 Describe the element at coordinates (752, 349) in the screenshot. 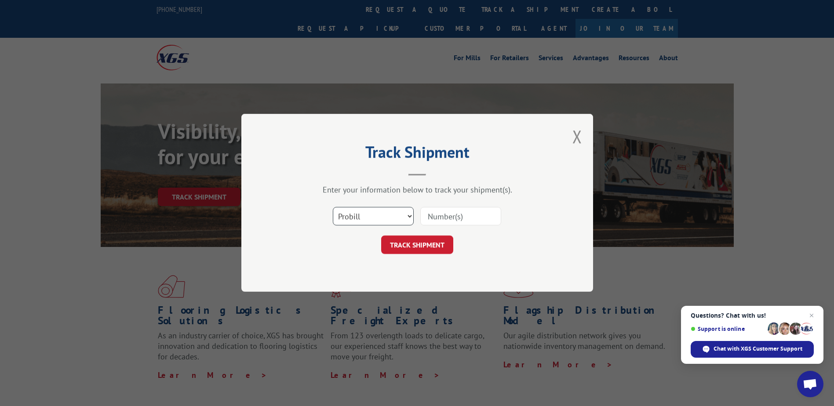

I see `div: Chat with XGS Customer Support` at that location.